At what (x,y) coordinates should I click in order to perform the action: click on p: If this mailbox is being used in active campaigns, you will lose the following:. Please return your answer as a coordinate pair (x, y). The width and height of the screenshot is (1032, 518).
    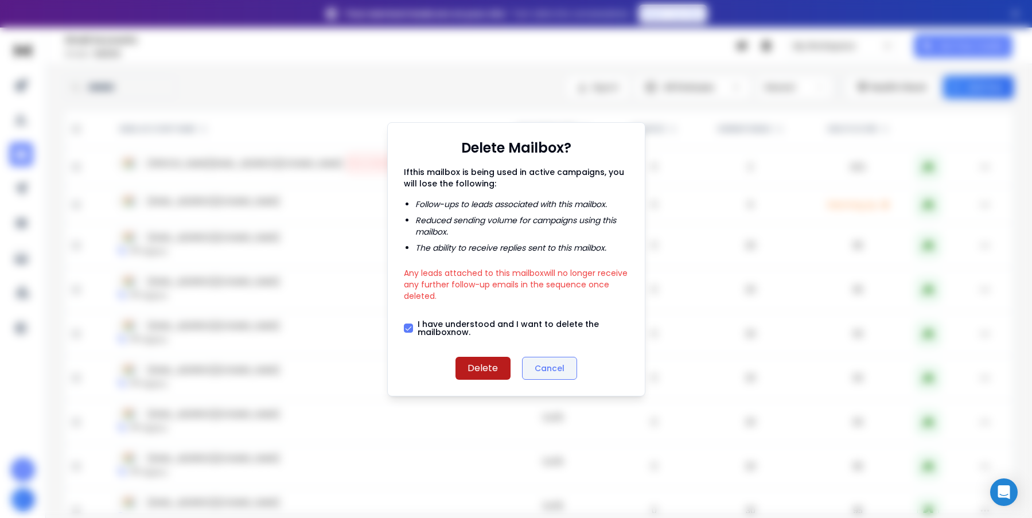
    Looking at the image, I should click on (516, 178).